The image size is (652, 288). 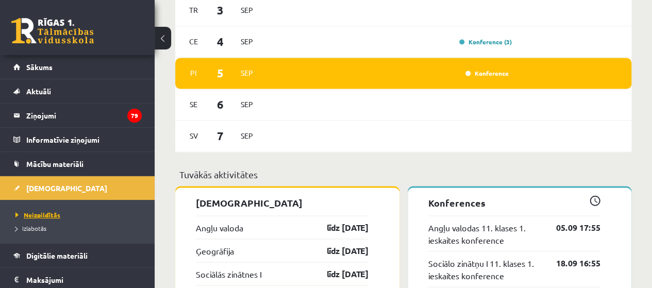 I want to click on span: Tr, so click(x=194, y=10).